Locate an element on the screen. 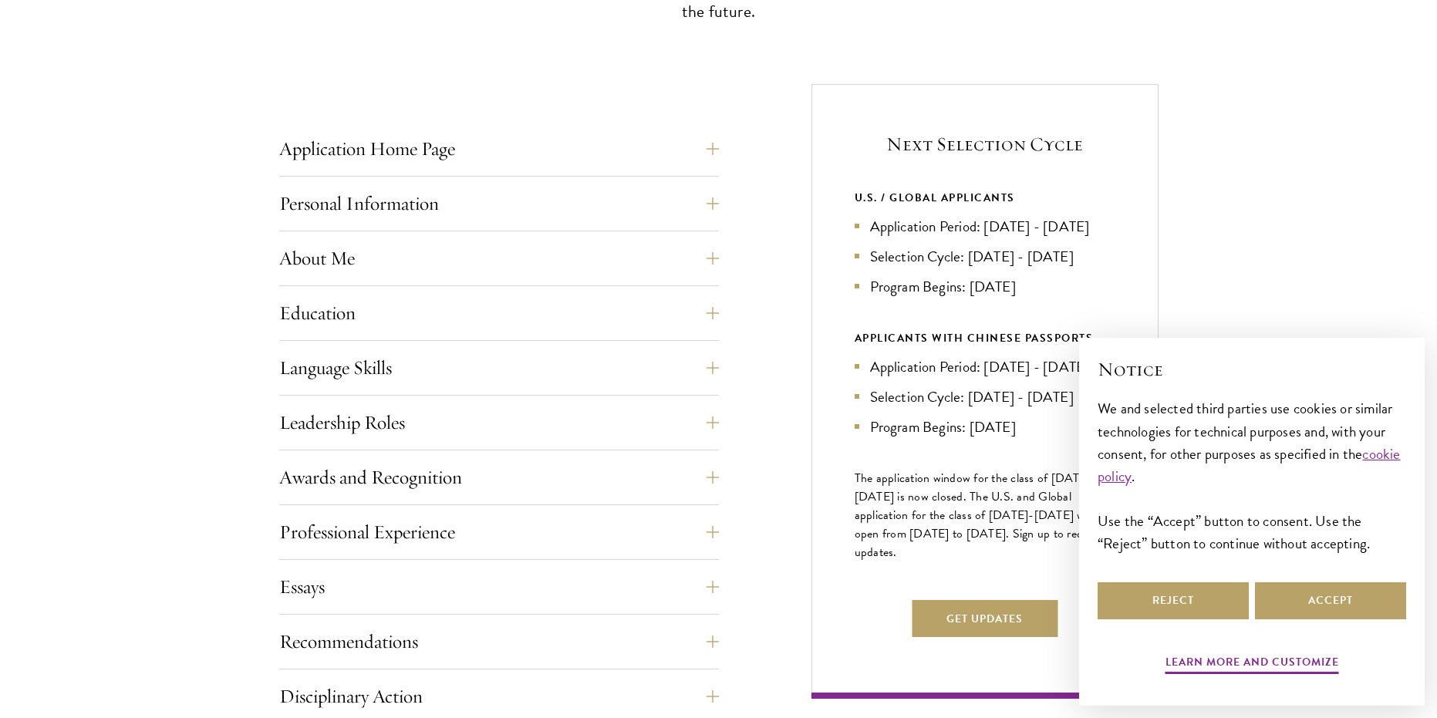  button: Learn more and customize is located at coordinates (1252, 664).